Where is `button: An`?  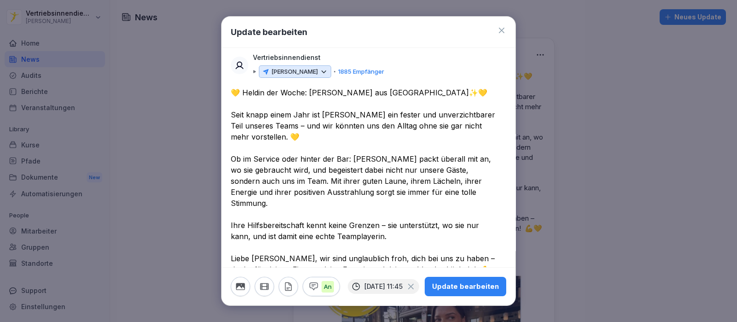 button: An is located at coordinates (321, 286).